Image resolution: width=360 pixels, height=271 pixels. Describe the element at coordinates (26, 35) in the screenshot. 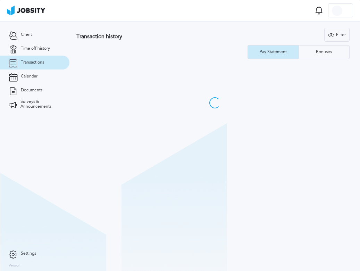

I see `span: Client` at that location.